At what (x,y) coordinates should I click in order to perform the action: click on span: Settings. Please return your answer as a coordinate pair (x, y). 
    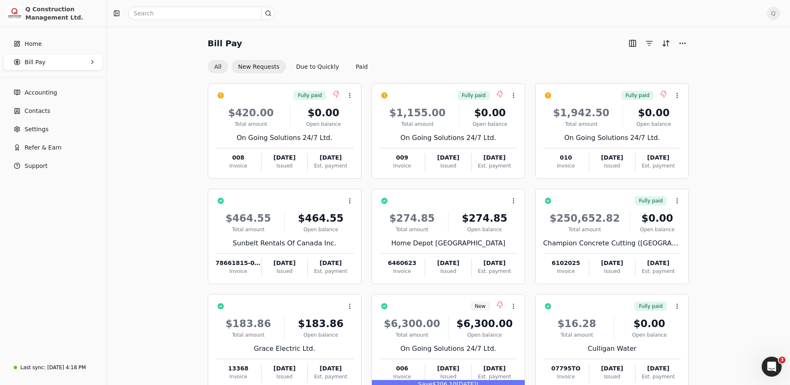
    Looking at the image, I should click on (36, 129).